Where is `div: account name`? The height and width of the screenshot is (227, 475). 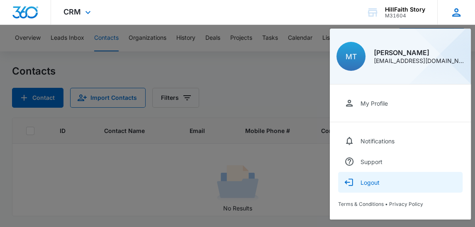 div: account name is located at coordinates (405, 10).